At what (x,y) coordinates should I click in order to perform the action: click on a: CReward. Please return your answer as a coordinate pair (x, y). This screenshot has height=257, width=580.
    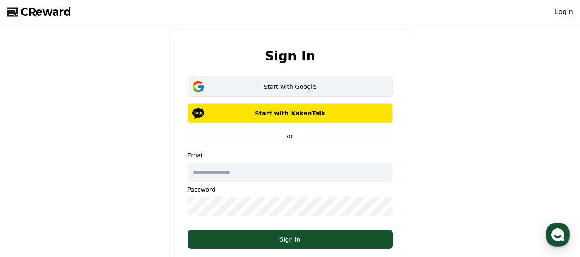
    Looking at the image, I should click on (39, 12).